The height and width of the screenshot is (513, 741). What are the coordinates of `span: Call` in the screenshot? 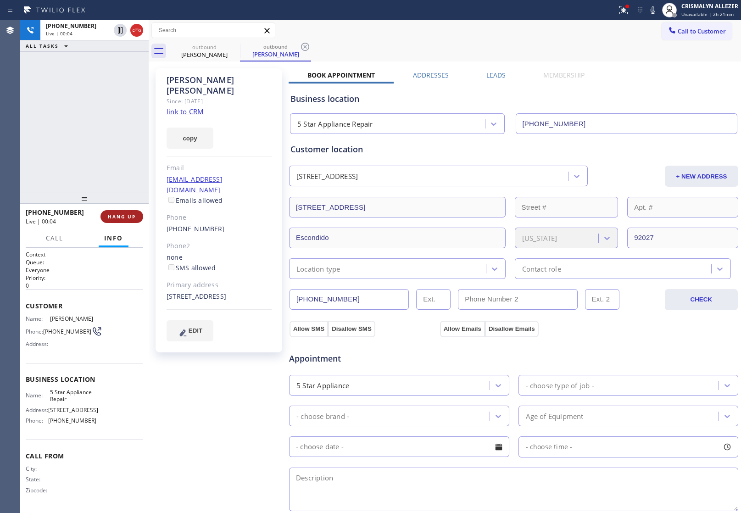 It's located at (55, 238).